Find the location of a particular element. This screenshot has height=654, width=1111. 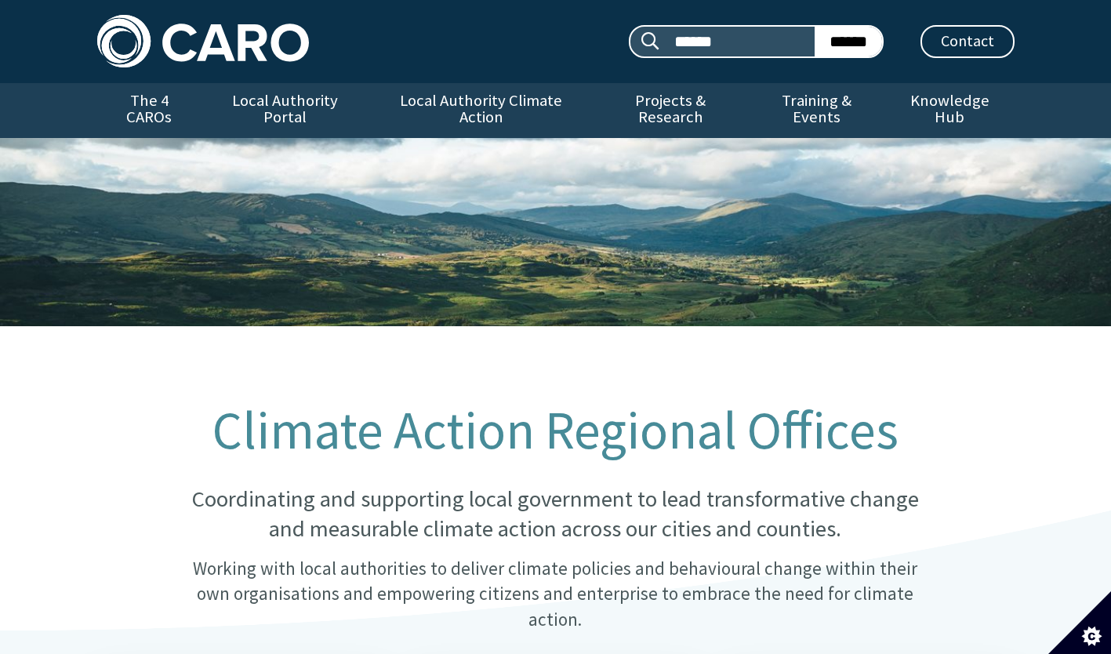

a: Contact is located at coordinates (967, 42).